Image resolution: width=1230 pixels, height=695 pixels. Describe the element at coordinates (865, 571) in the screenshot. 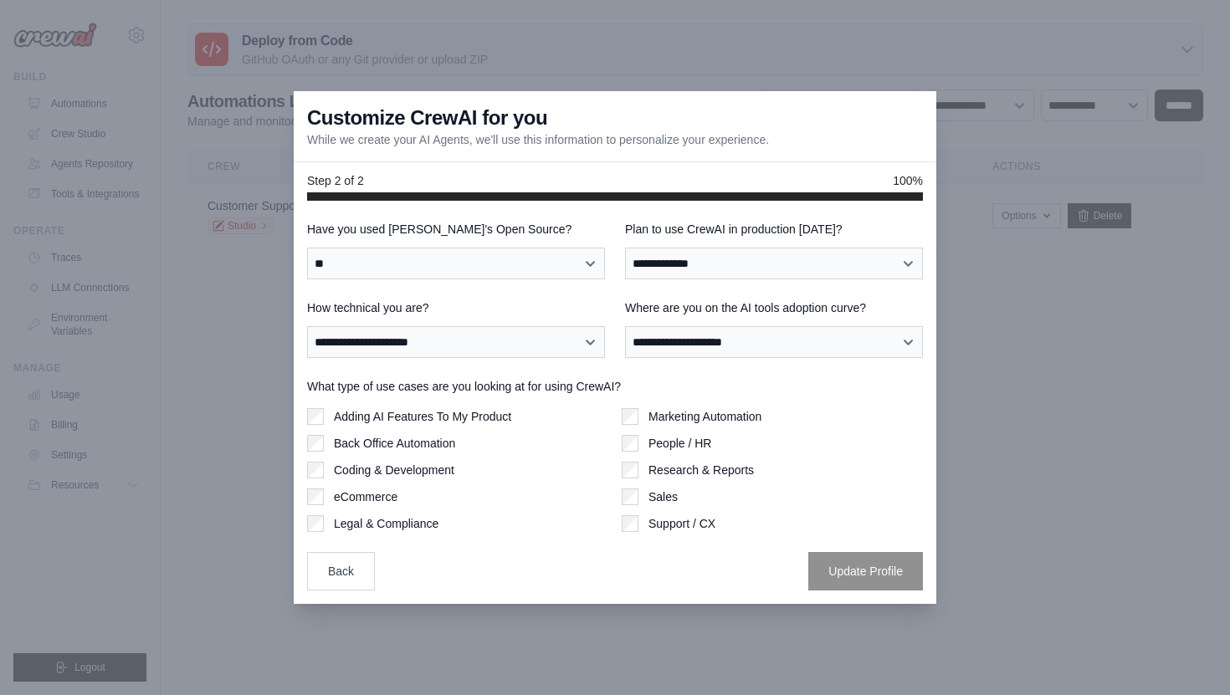

I see `button: Update Profile` at that location.